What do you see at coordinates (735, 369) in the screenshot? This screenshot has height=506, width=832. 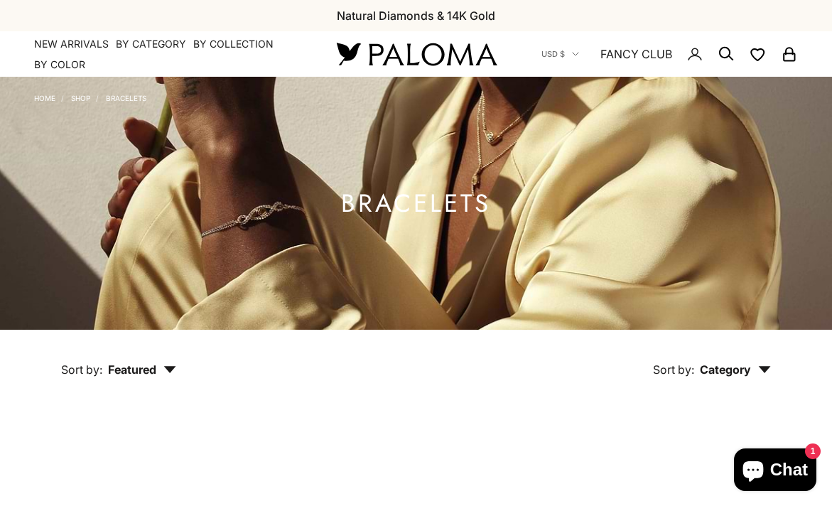 I see `span: Category` at bounding box center [735, 369].